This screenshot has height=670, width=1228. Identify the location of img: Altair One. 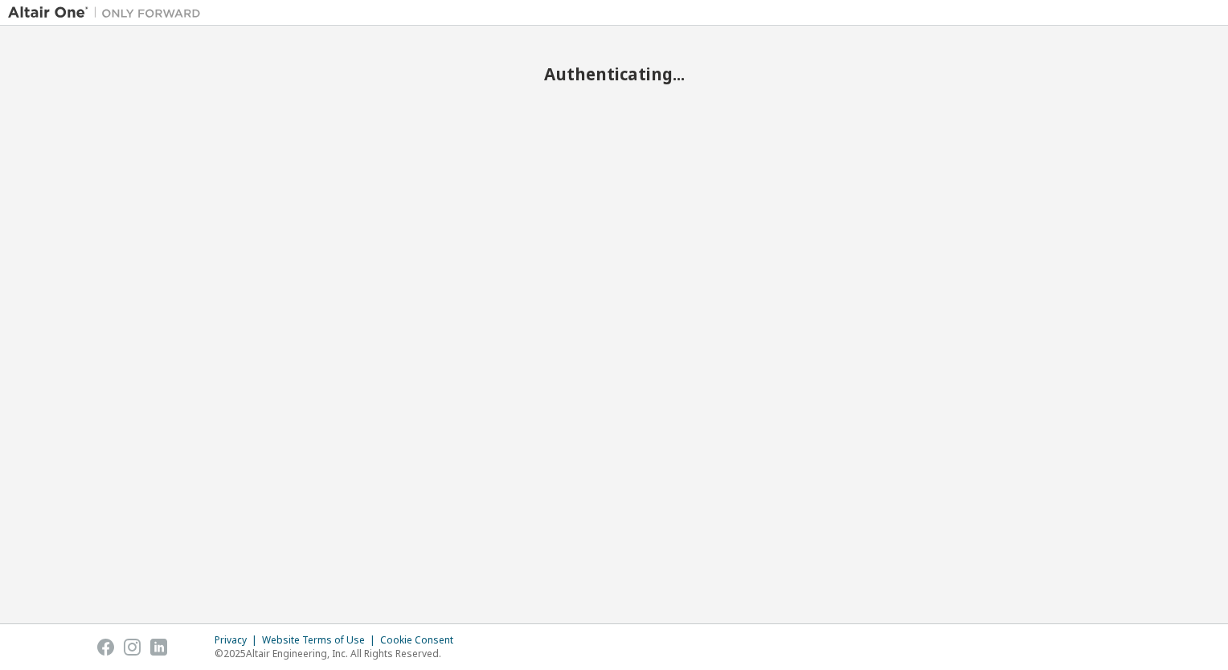
(109, 13).